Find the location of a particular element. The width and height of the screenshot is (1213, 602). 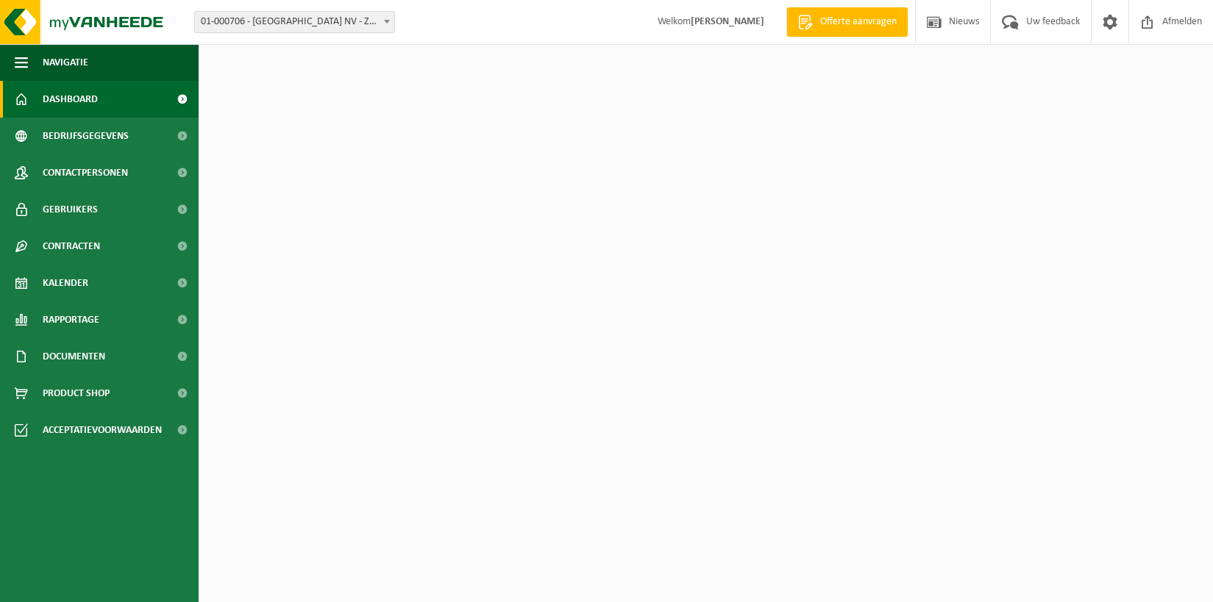

span: Rapportage is located at coordinates (71, 320).